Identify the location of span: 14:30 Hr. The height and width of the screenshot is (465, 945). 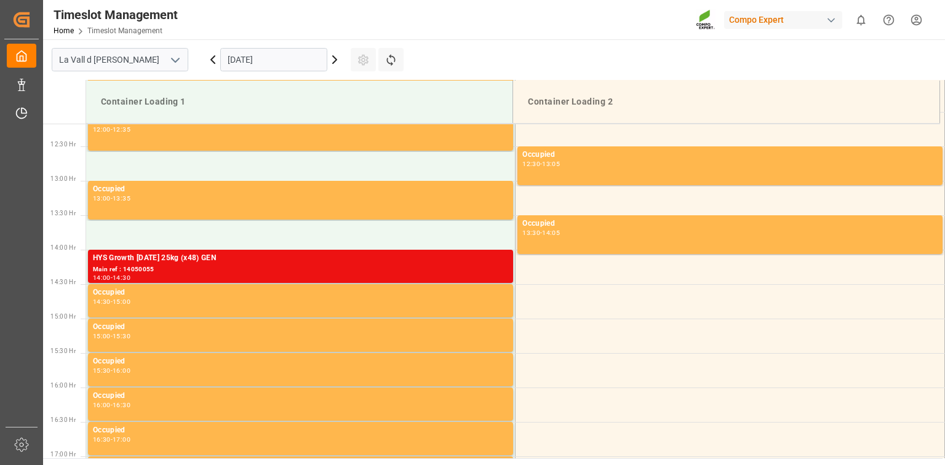
(63, 282).